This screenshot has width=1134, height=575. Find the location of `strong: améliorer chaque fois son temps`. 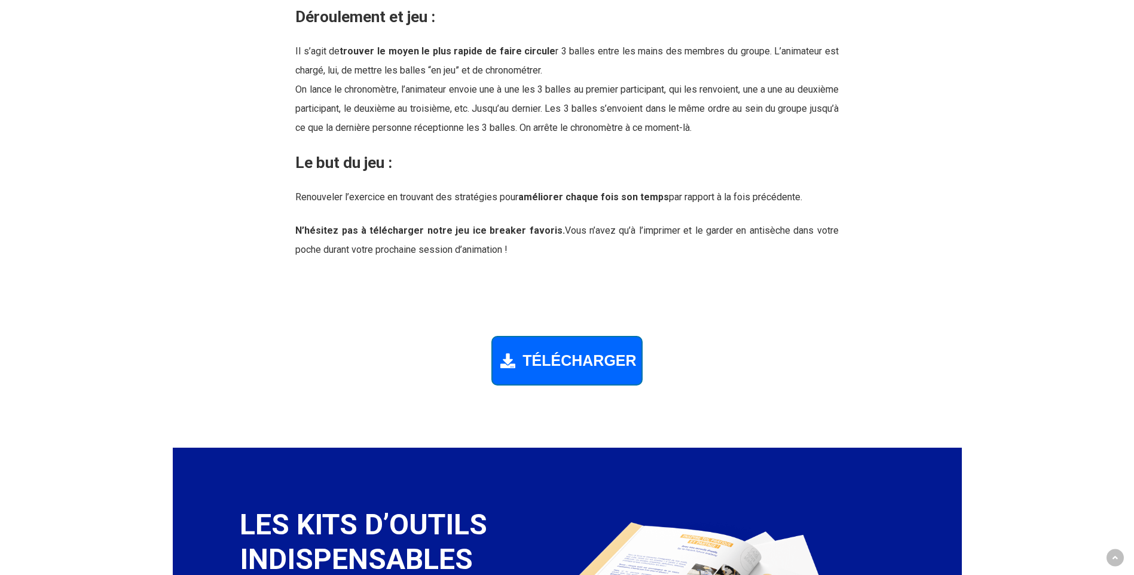

strong: améliorer chaque fois son temps is located at coordinates (593, 197).